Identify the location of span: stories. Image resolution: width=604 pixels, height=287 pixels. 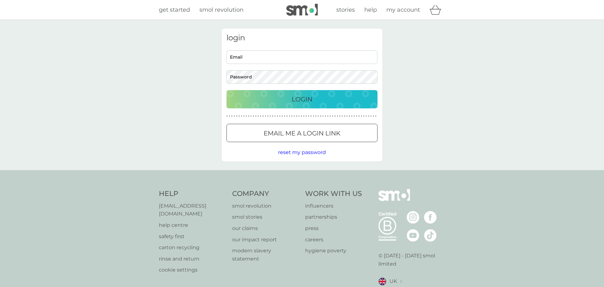
(345, 10).